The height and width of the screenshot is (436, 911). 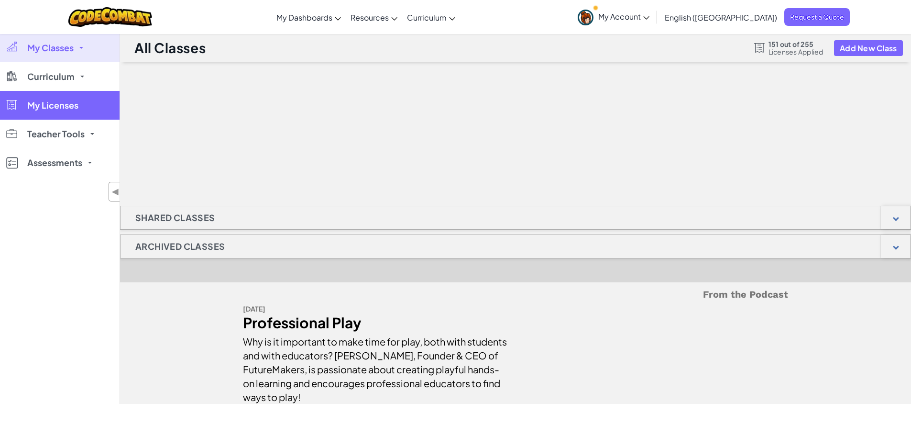 What do you see at coordinates (110, 17) in the screenshot?
I see `img: CodeCombat logo` at bounding box center [110, 17].